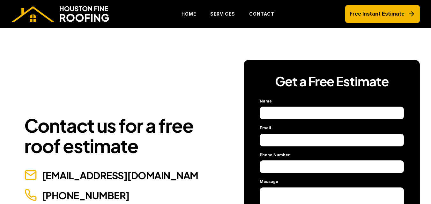 The width and height of the screenshot is (431, 204). Describe the element at coordinates (377, 14) in the screenshot. I see `p: Free Instant Estimate` at that location.